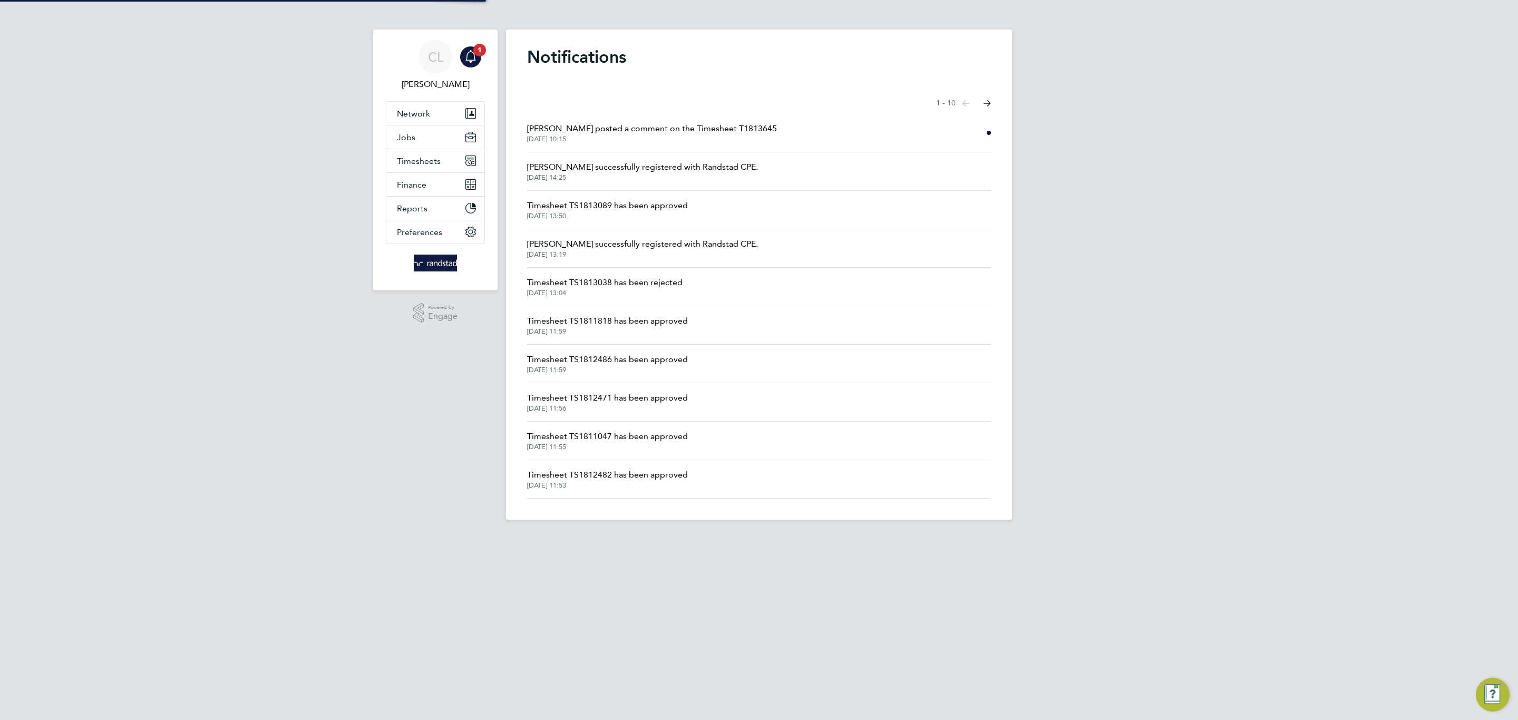  What do you see at coordinates (607, 436) in the screenshot?
I see `span: Timesheet TS1811047 has been approved` at bounding box center [607, 436].